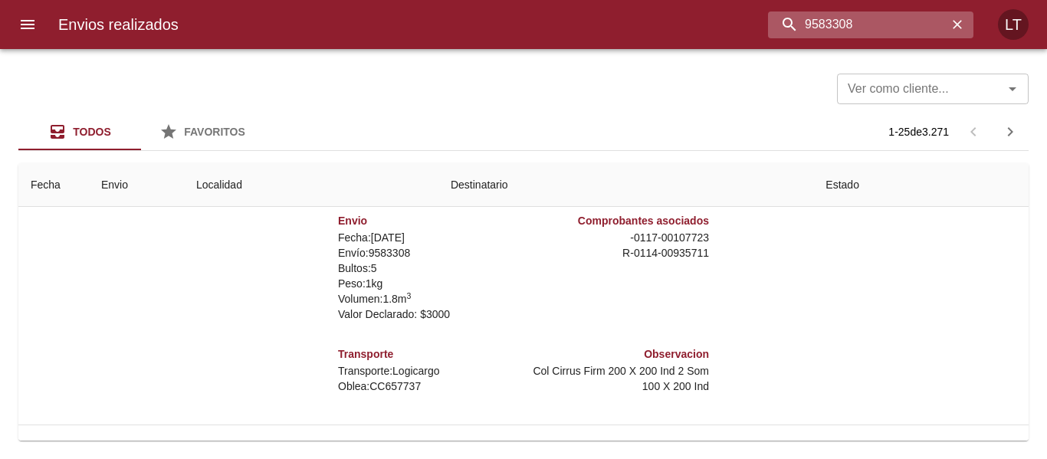 The image size is (1047, 459). Describe the element at coordinates (619, 355) in the screenshot. I see `h6: Observacion` at that location.